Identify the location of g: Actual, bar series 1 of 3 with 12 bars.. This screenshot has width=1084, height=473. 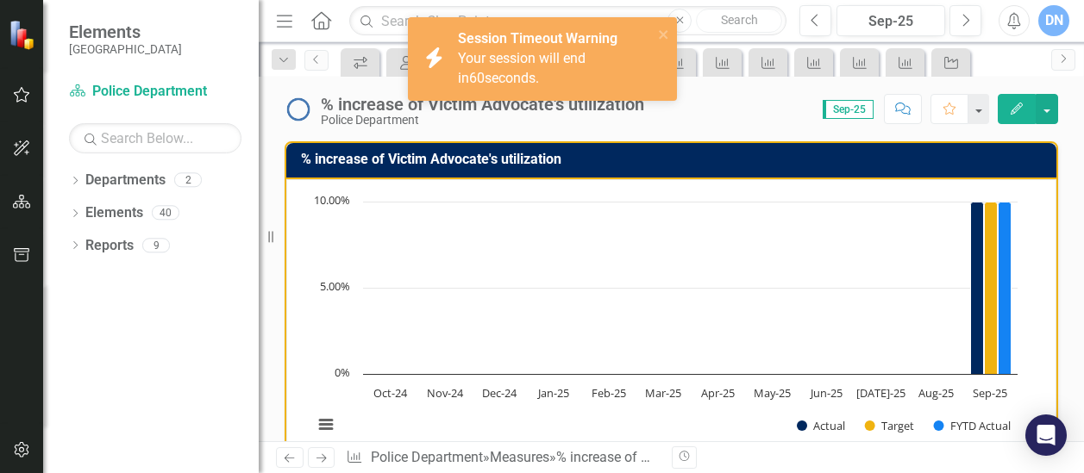
(687, 288).